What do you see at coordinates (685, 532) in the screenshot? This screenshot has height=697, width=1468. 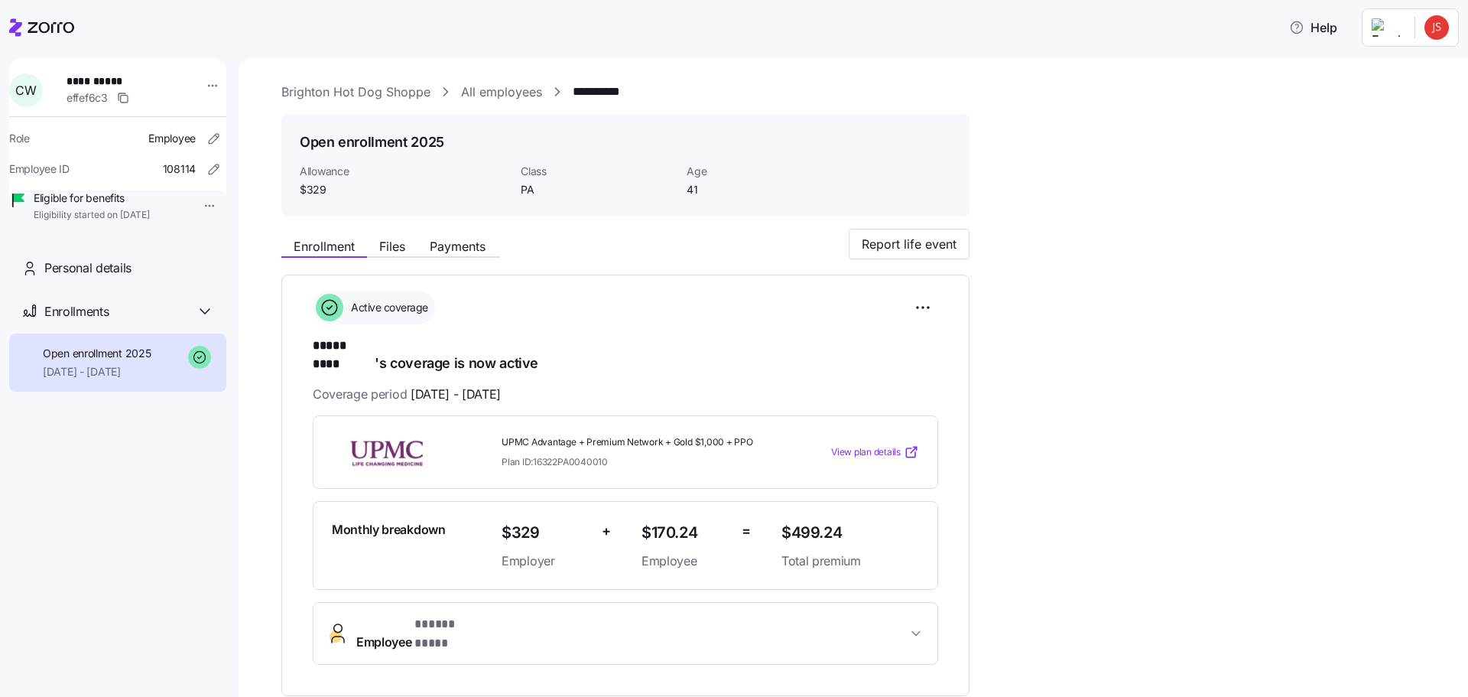 I see `span: $170.24` at bounding box center [685, 532].